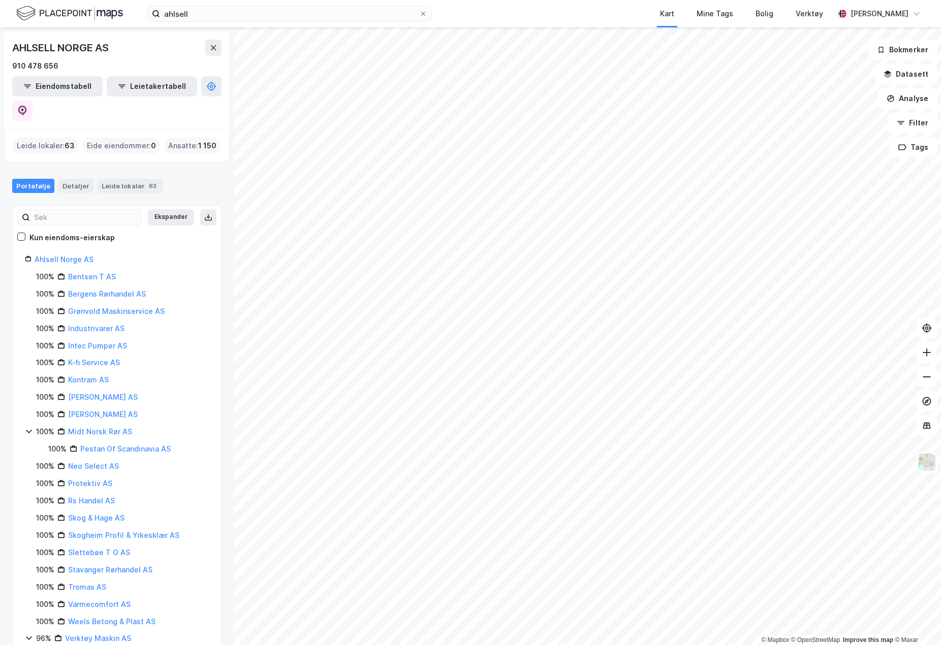 The height and width of the screenshot is (645, 941). I want to click on div: 910 478 656, so click(35, 66).